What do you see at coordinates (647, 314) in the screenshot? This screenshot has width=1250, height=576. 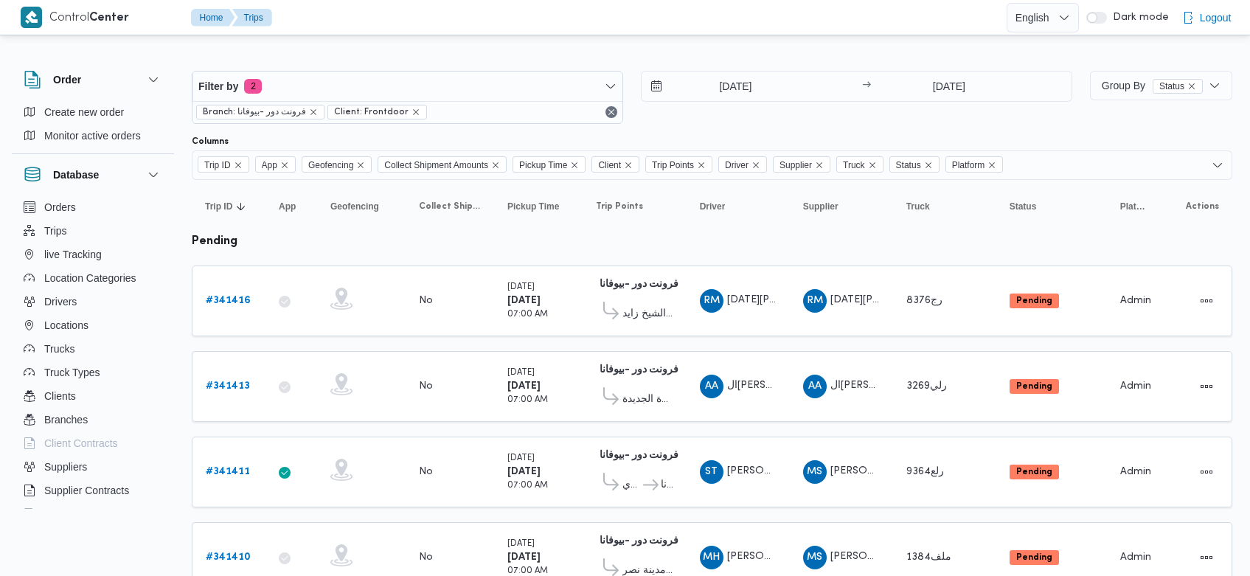 I see `span: قسم الشيخ زايد` at bounding box center [647, 314].